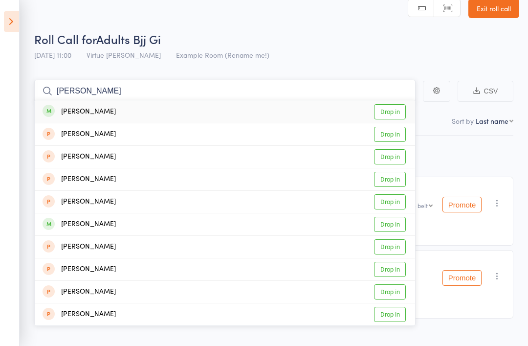 This screenshot has height=346, width=528. Describe the element at coordinates (65, 39) in the screenshot. I see `span: Roll Call for` at that location.